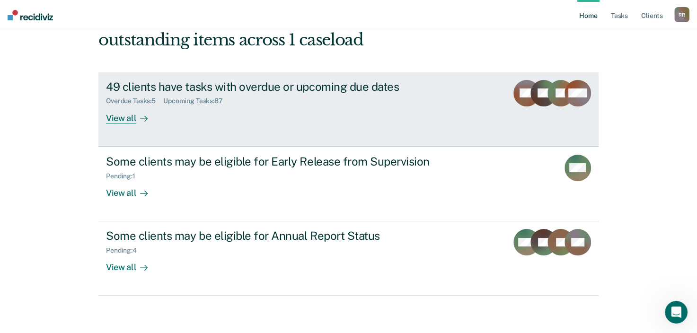 The width and height of the screenshot is (697, 333). I want to click on div: Upcoming Tasks : 87, so click(197, 101).